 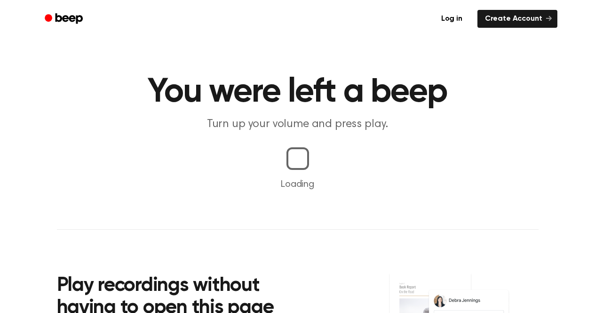 I want to click on p: Loading, so click(x=297, y=184).